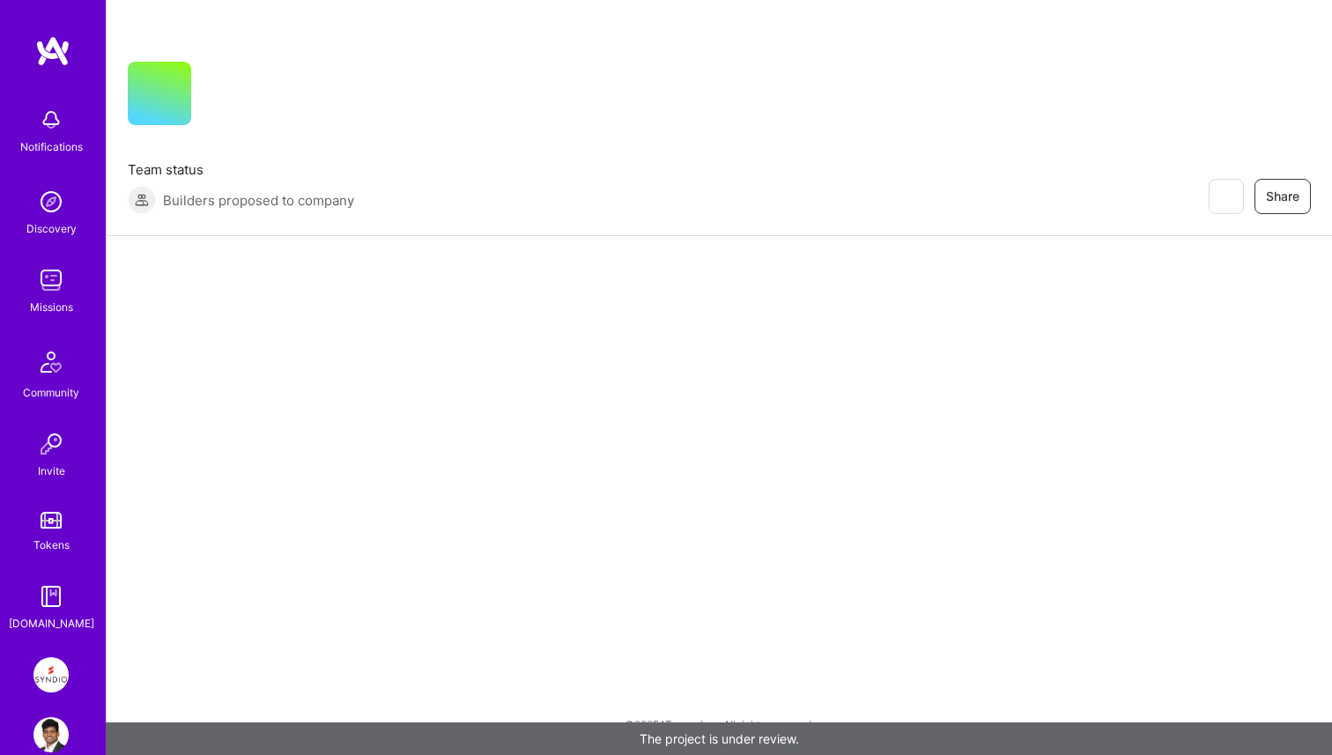  I want to click on span: Share, so click(1282, 196).